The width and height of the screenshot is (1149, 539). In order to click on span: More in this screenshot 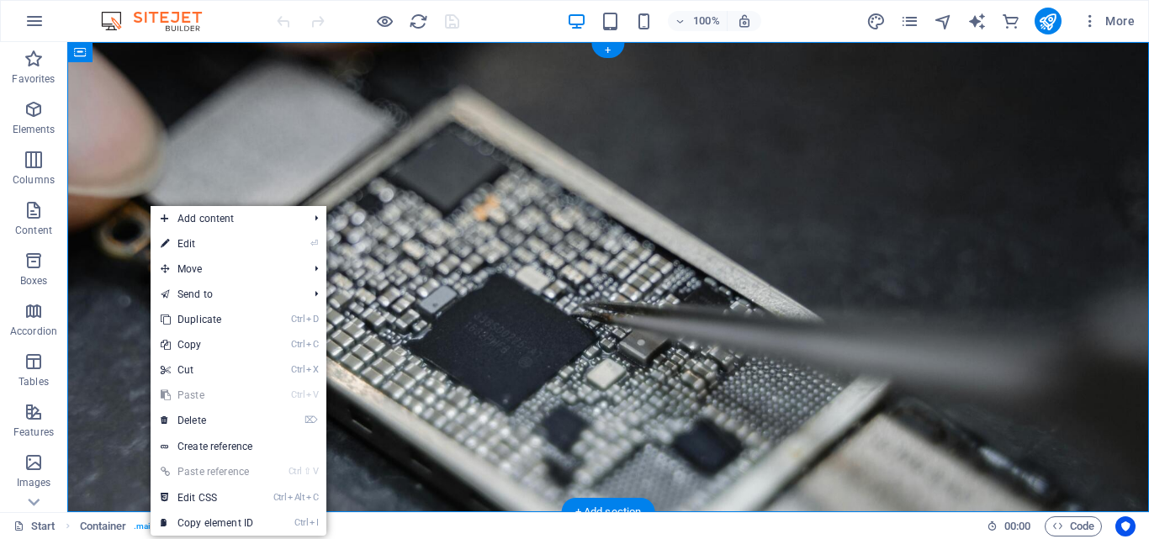, I will do `click(1108, 21)`.